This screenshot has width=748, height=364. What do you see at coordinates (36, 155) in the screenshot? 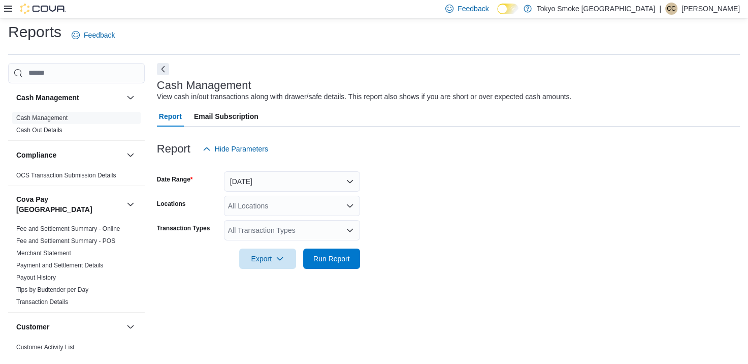
I see `h3: Compliance` at bounding box center [36, 155].